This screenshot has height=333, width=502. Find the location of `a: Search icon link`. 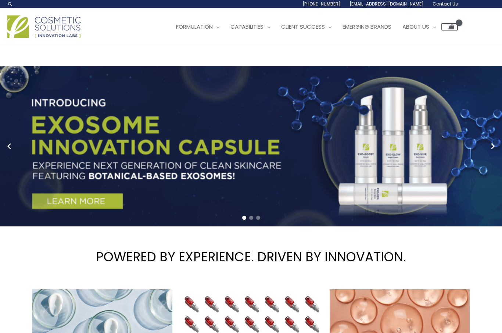

a: Search icon link is located at coordinates (10, 4).